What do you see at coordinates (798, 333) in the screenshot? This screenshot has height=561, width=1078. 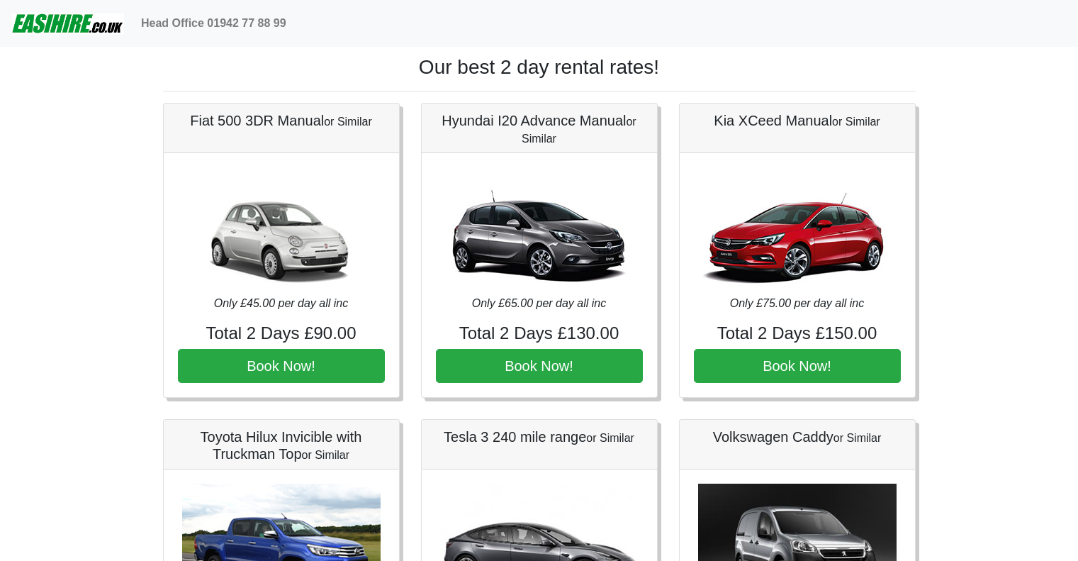 I see `h4: Total 2 Days £150.00` at bounding box center [798, 333].